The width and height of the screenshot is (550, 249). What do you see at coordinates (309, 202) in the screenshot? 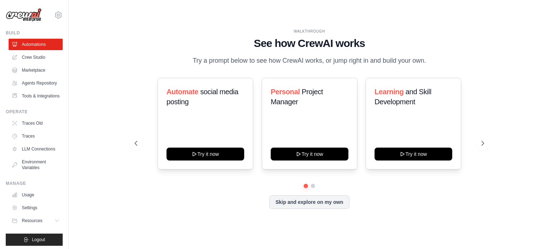
I see `button: Skip and explore on my own` at bounding box center [309, 202].